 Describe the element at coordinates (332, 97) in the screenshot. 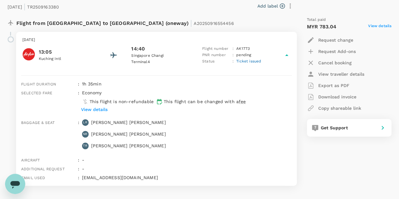

I see `button: Download invoice` at that location.